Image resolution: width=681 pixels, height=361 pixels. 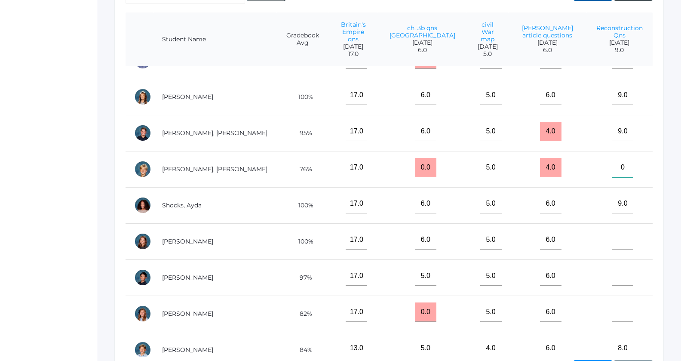 I want to click on div: Arielle White, so click(x=143, y=313).